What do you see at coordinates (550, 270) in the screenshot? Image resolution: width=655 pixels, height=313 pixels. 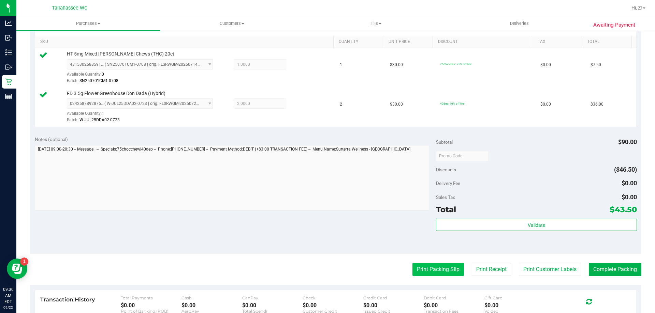 I see `button: Print Customer Labels` at bounding box center [550, 270].